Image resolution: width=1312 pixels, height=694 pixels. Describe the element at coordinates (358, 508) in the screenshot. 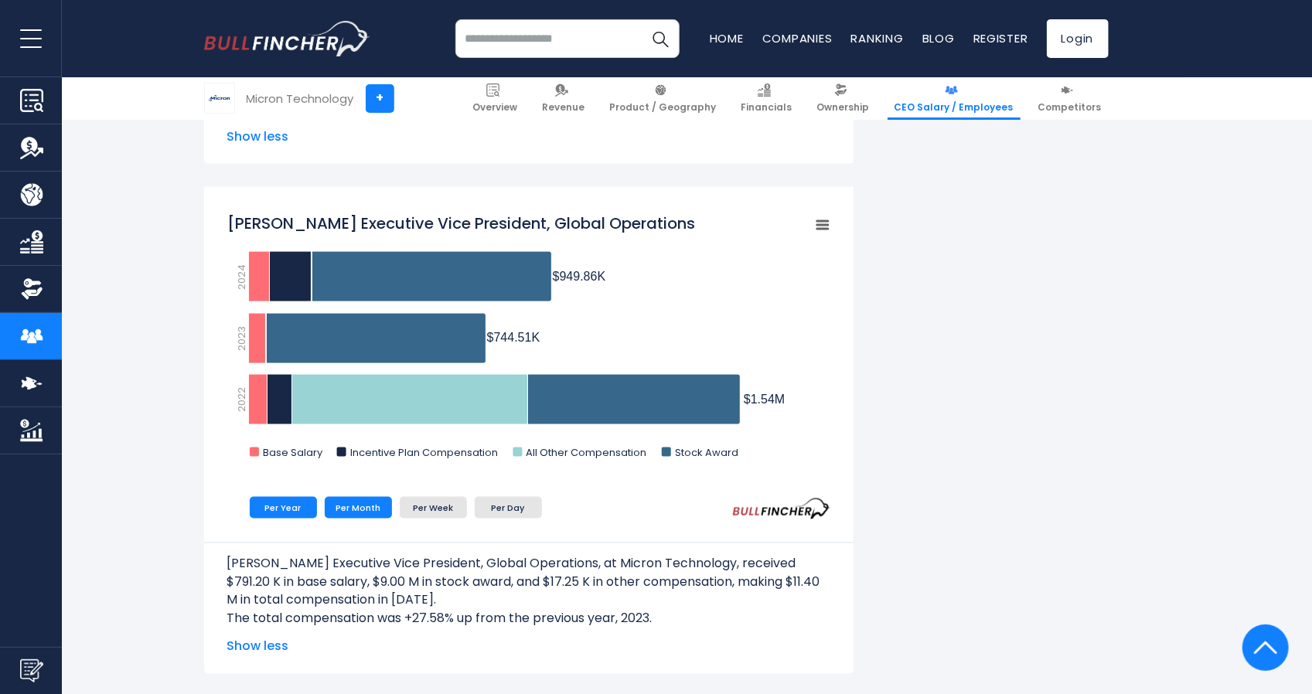

I see `li: Per Month` at that location.